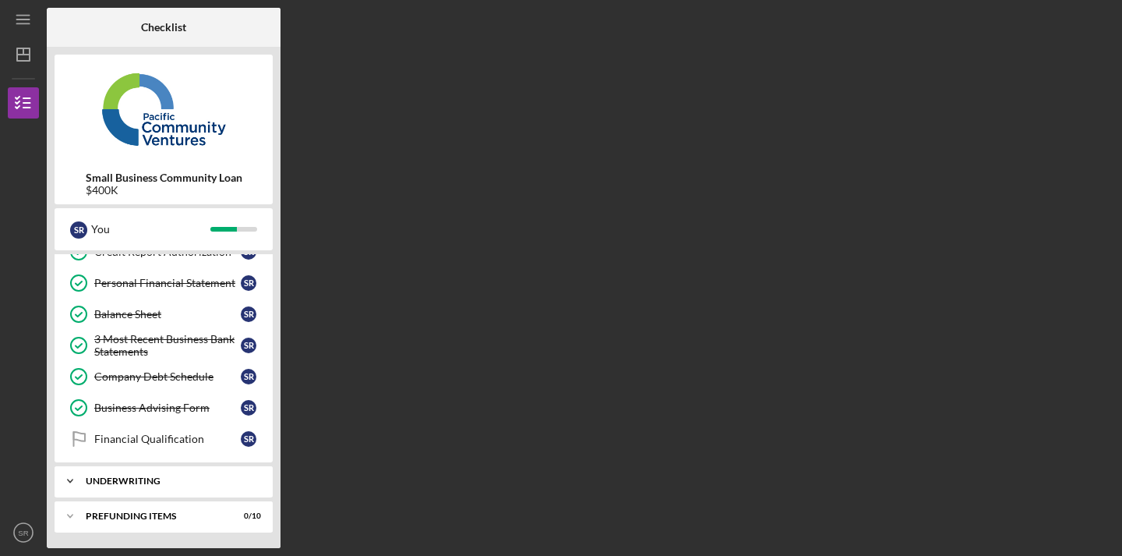 The width and height of the screenshot is (1122, 556). I want to click on div: Prefunding Items, so click(154, 516).